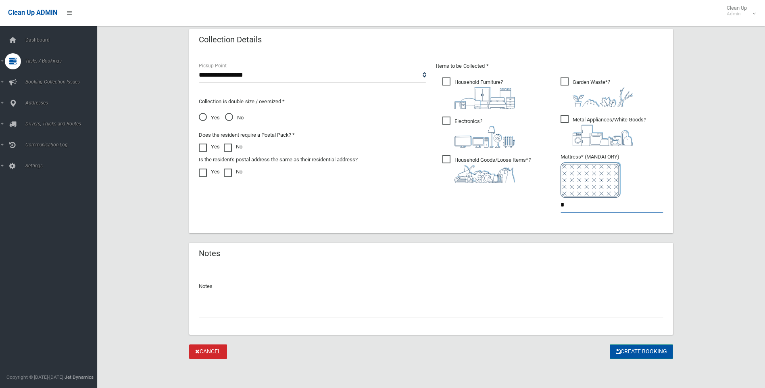  Describe the element at coordinates (597, 92) in the screenshot. I see `span: Garden Waste*` at that location.